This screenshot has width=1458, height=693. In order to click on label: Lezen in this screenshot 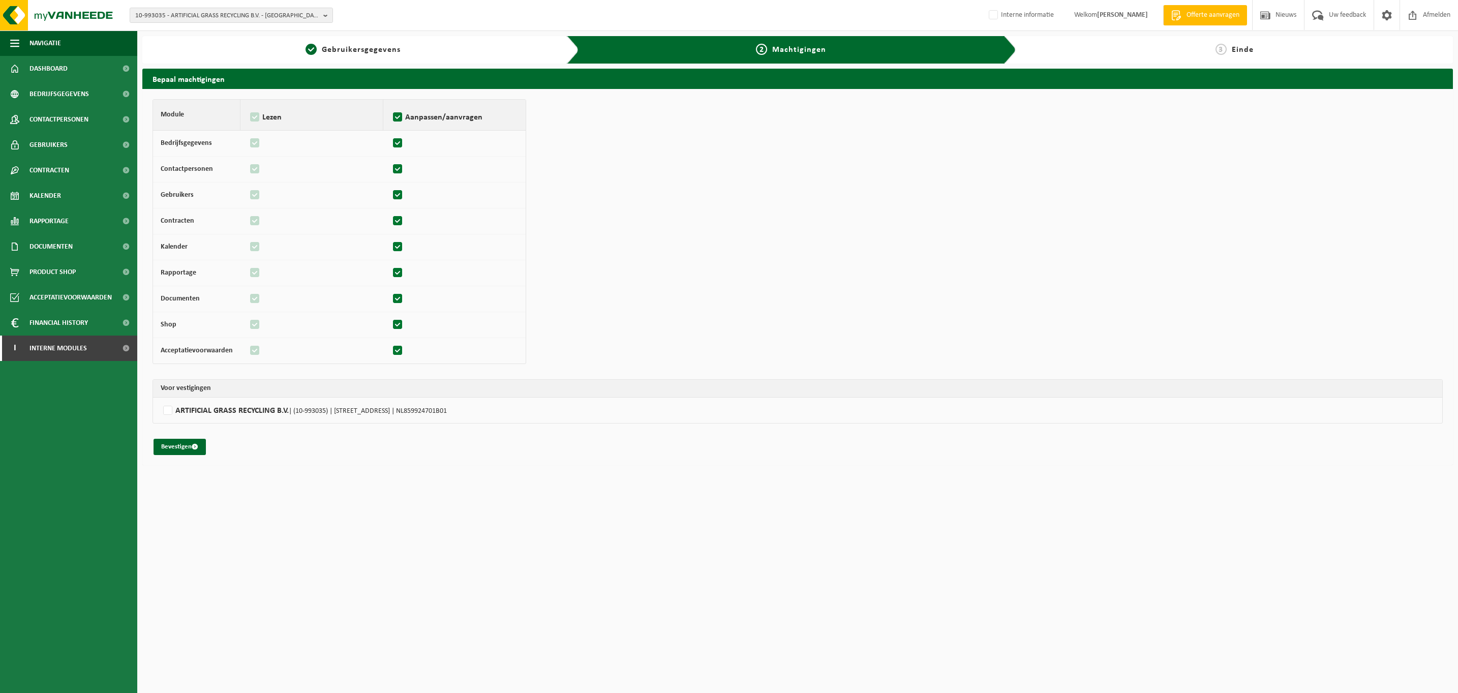, I will do `click(312, 117)`.